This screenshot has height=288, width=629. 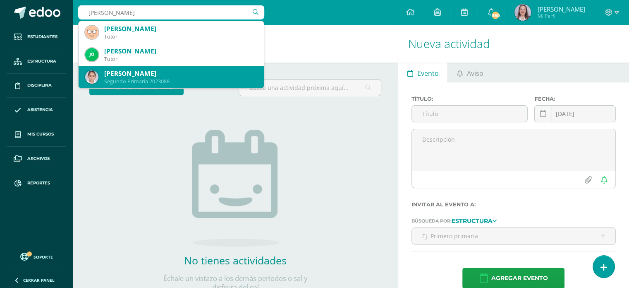 I want to click on span: Búsqueda por:, so click(x=432, y=221).